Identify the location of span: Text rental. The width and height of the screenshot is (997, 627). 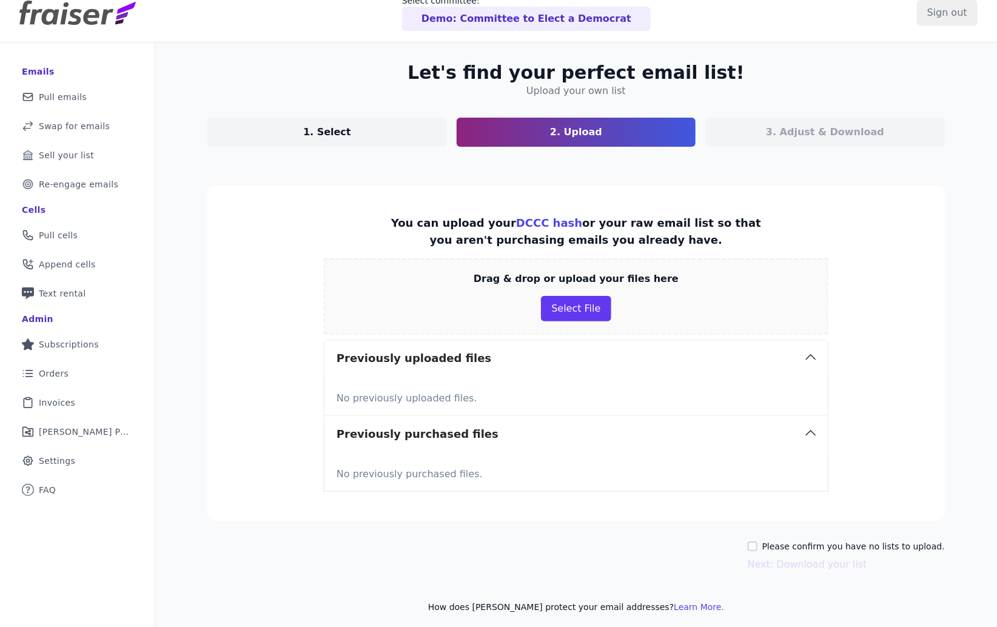
(62, 293).